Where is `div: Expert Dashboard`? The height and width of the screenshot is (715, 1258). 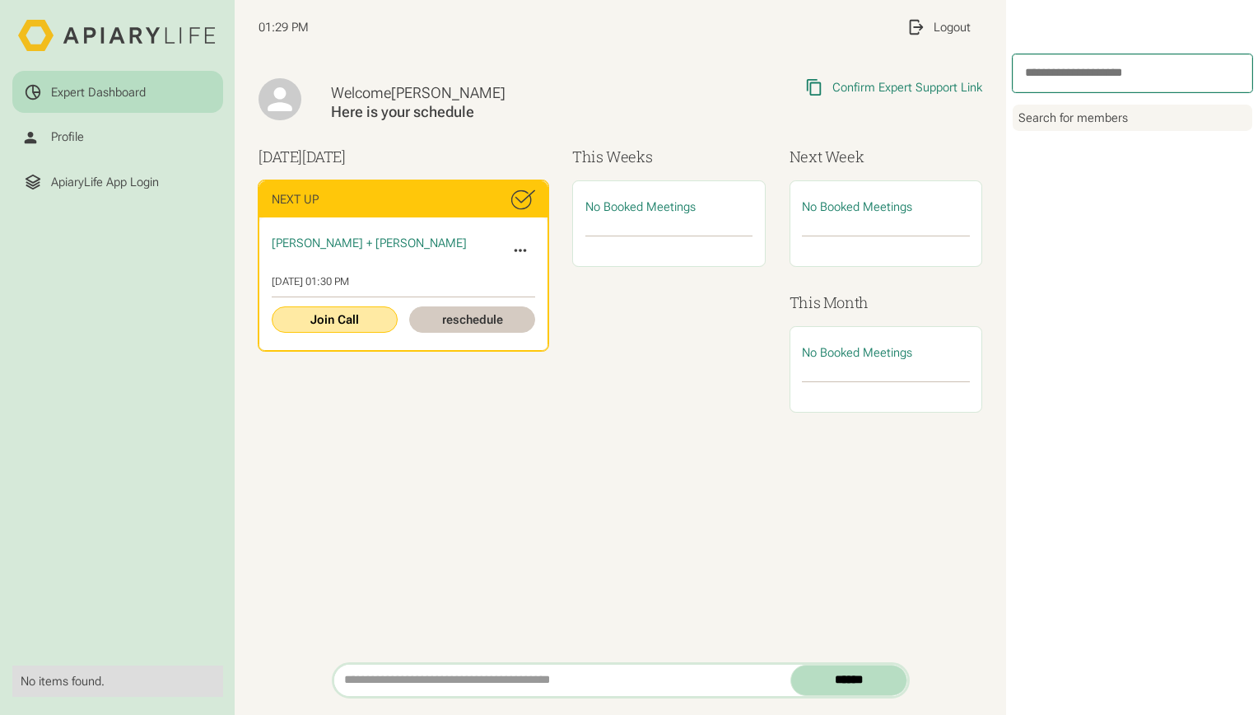 div: Expert Dashboard is located at coordinates (98, 92).